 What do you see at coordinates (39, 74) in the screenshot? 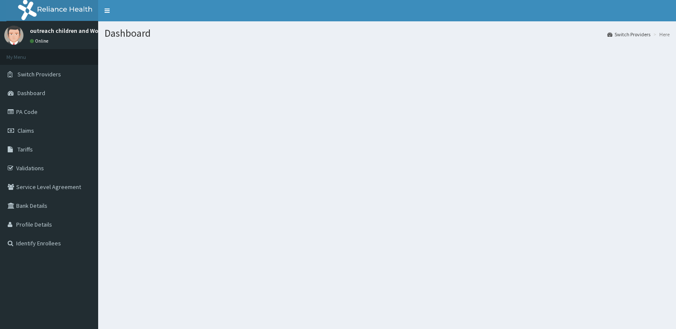
I see `span: Switch Providers` at bounding box center [39, 74].